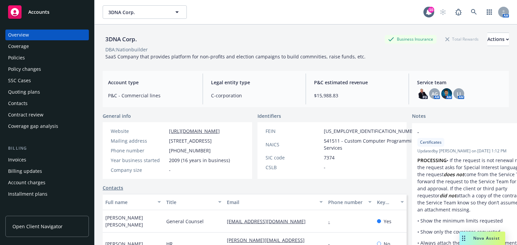  What do you see at coordinates (254, 96) in the screenshot?
I see `span: C-corporation` at bounding box center [254, 96].